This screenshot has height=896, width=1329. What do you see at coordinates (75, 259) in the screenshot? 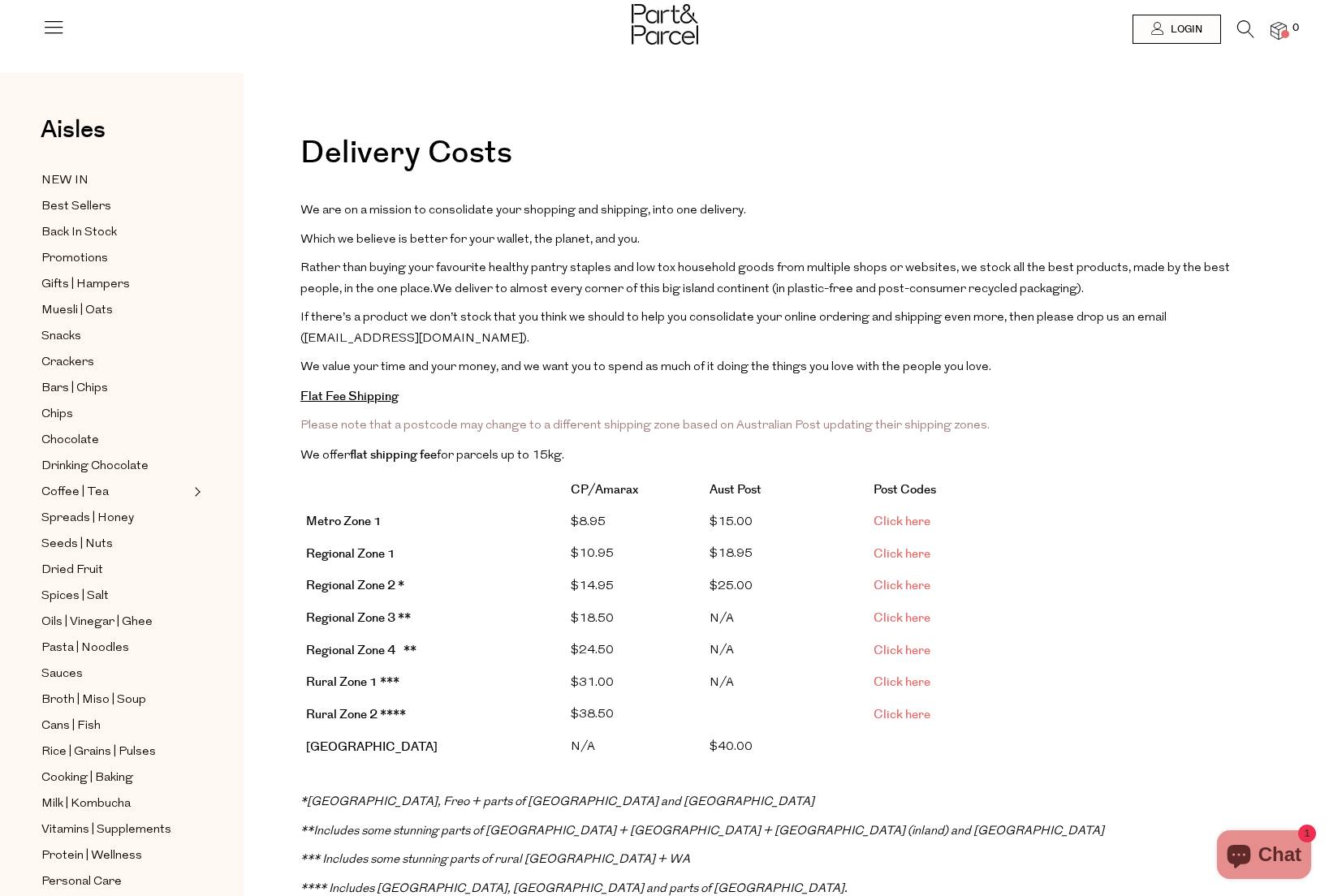
I see `span: Promotions` at bounding box center [75, 259].